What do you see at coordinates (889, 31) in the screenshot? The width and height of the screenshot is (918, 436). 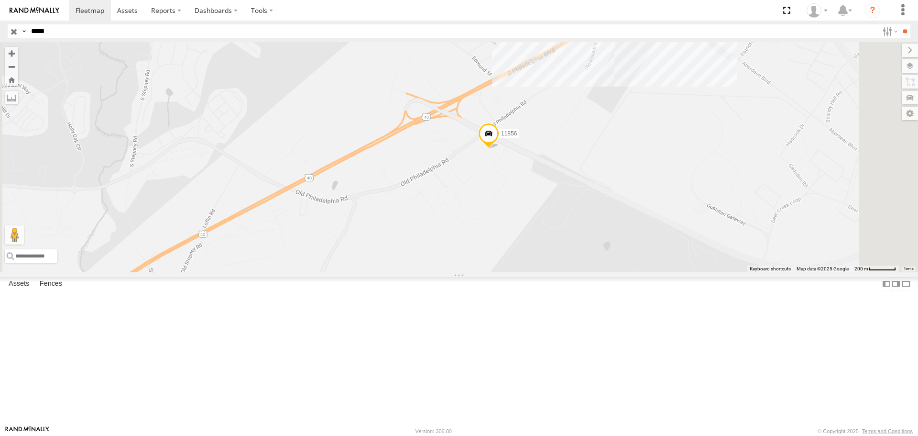 I see `label: Search Filter Options` at bounding box center [889, 31].